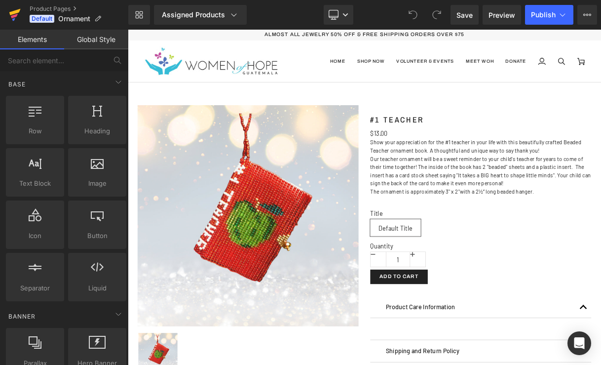 This screenshot has width=601, height=365. I want to click on a: Meet WoH, so click(444, 40).